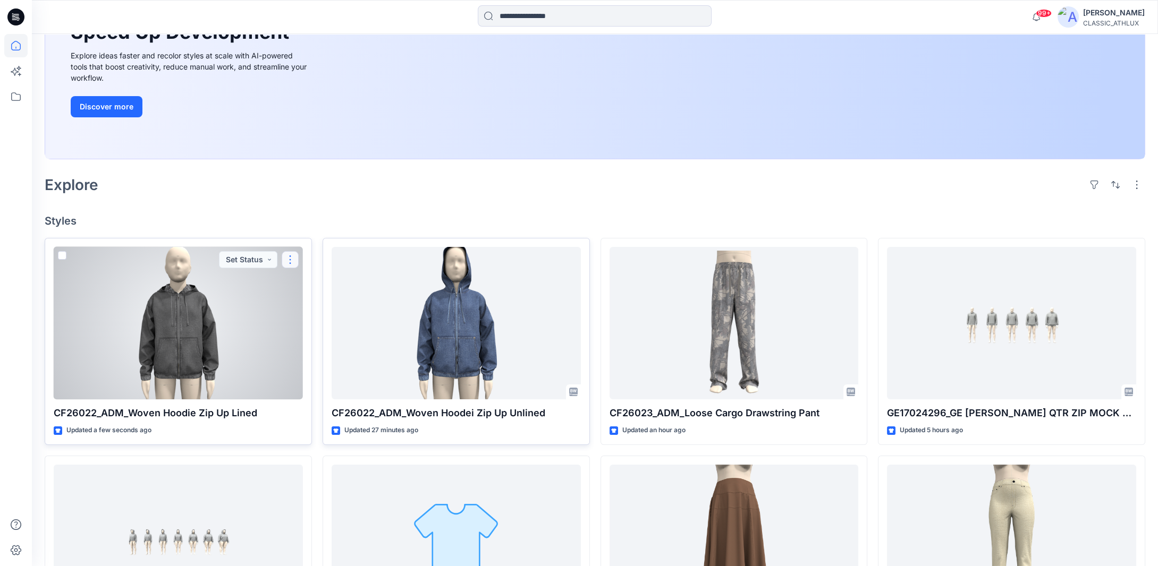 The image size is (1158, 566). Describe the element at coordinates (106, 107) in the screenshot. I see `button: Discover more` at that location.